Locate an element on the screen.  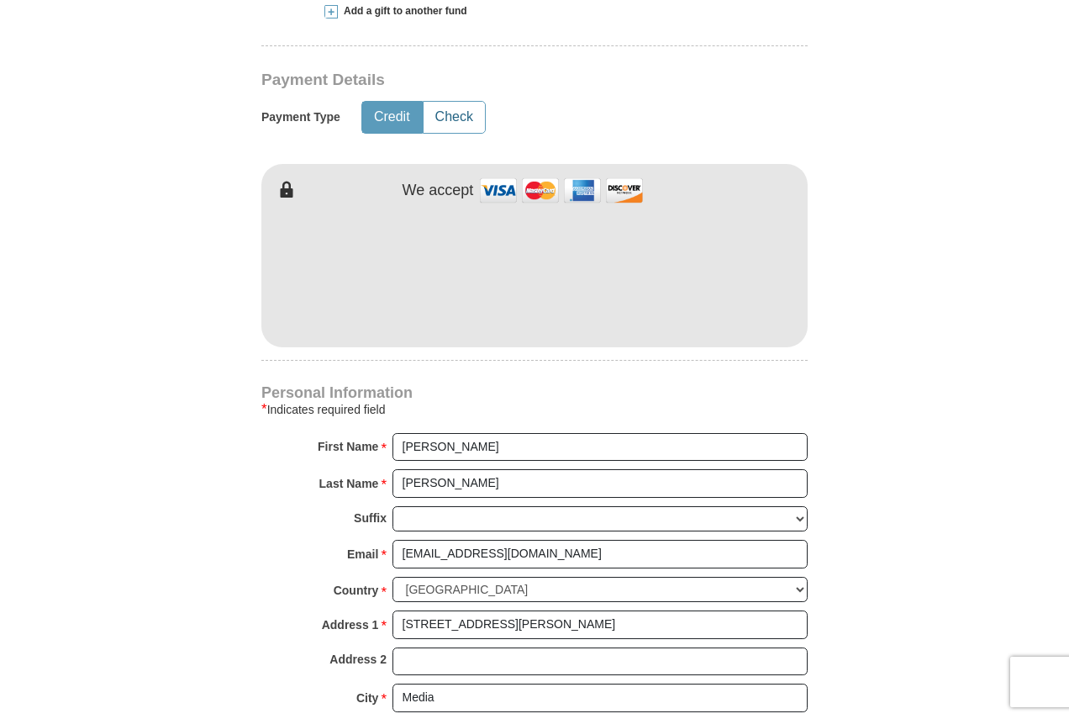
span: Add a gift to another fund is located at coordinates (403, 11).